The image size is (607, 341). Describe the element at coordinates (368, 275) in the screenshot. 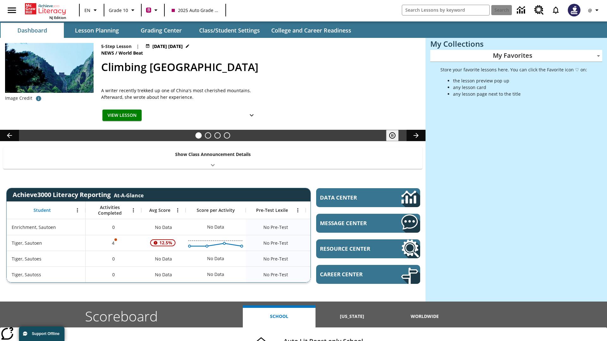

I see `a: Career Center` at that location.